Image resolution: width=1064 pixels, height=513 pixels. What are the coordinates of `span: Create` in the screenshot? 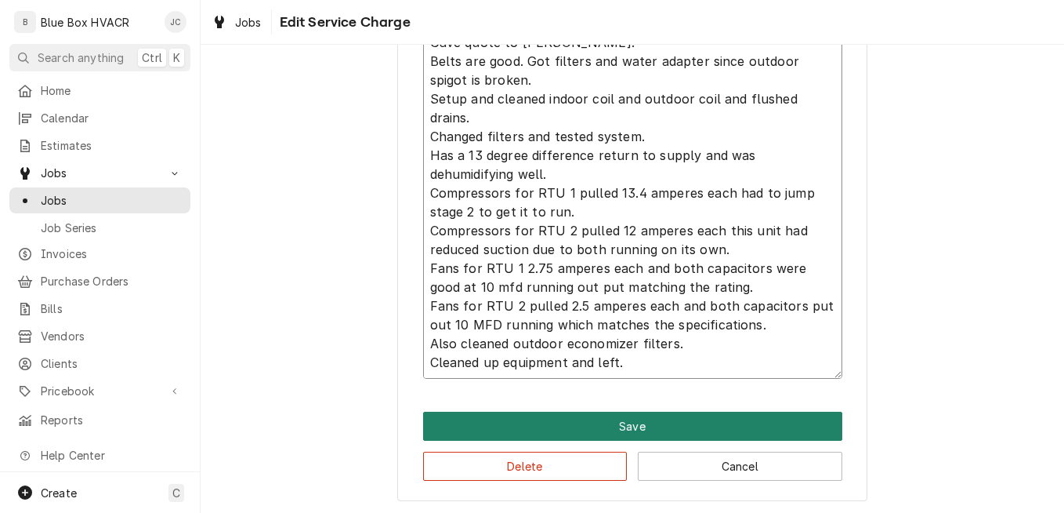 It's located at (59, 492).